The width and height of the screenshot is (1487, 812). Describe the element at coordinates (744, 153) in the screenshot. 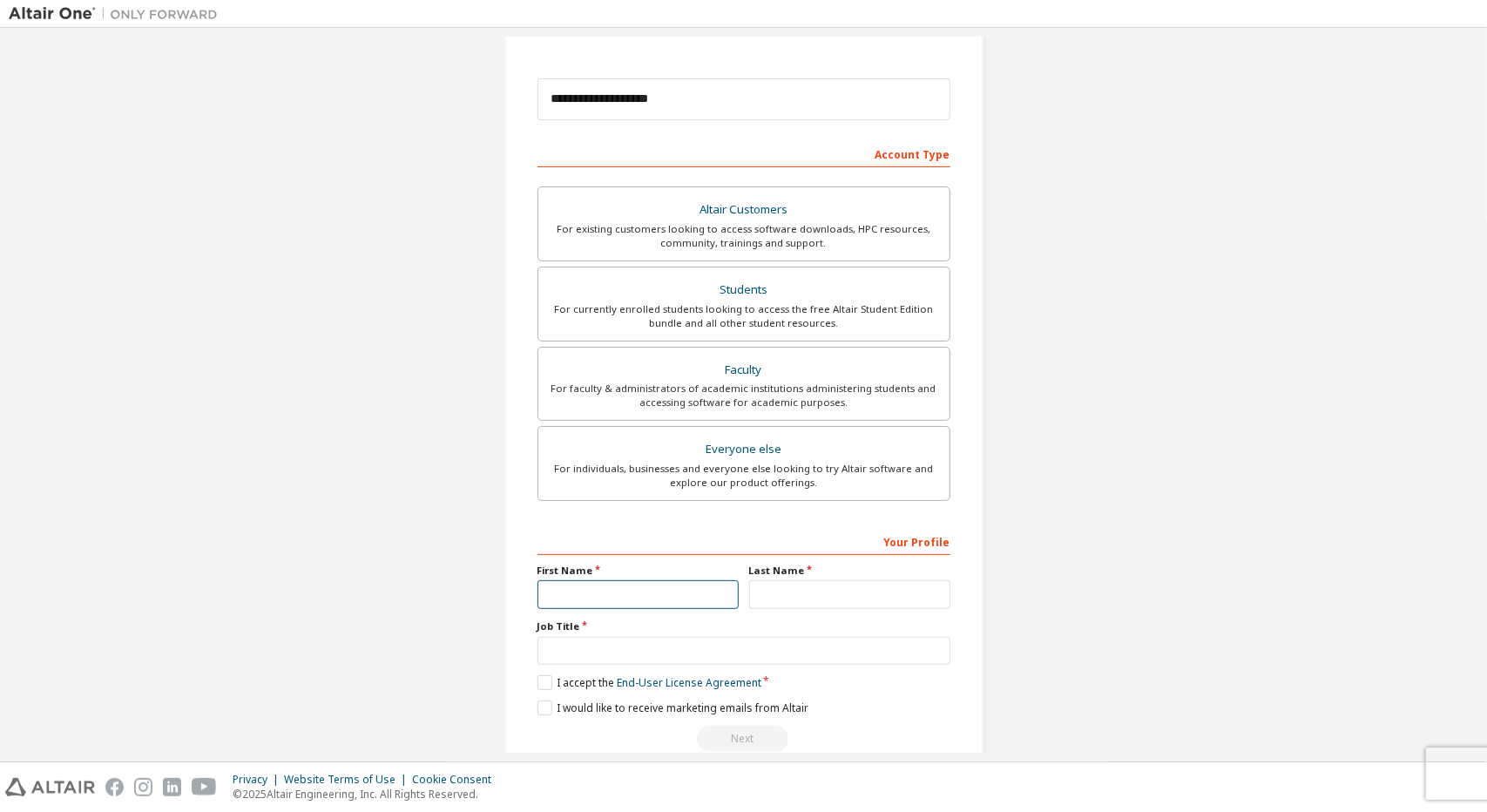

I see `div: Account Type` at that location.